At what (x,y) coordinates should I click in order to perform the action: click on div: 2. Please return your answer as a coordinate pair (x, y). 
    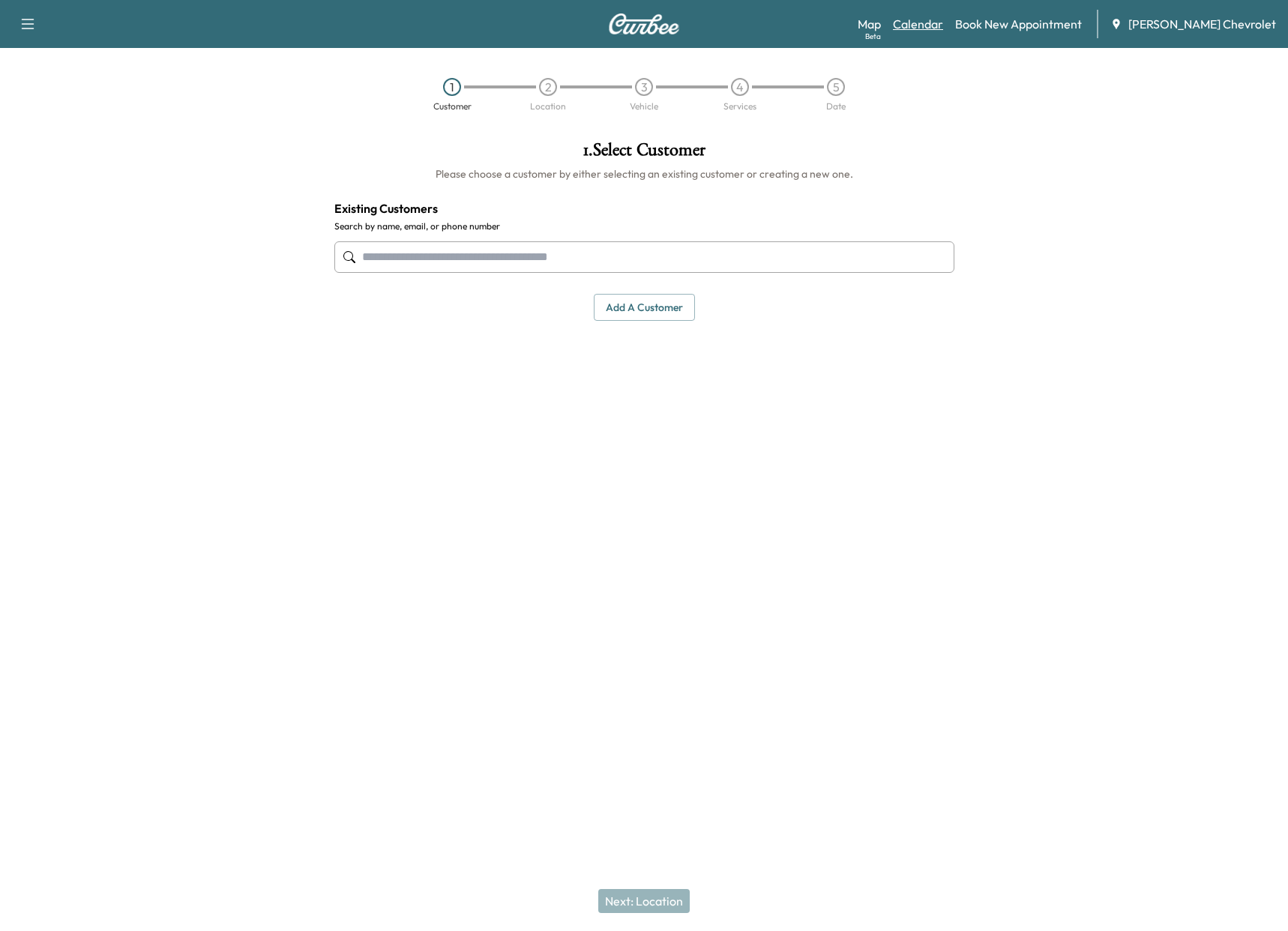
    Looking at the image, I should click on (548, 87).